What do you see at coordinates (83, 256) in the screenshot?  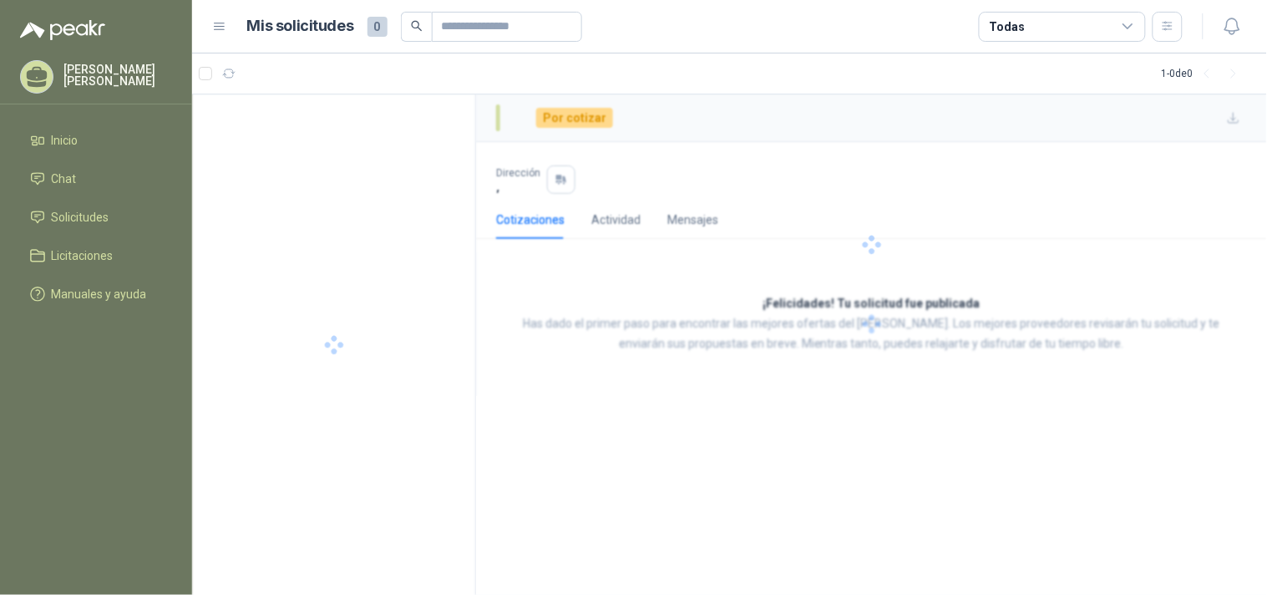 I see `span: Licitaciones` at bounding box center [83, 256].